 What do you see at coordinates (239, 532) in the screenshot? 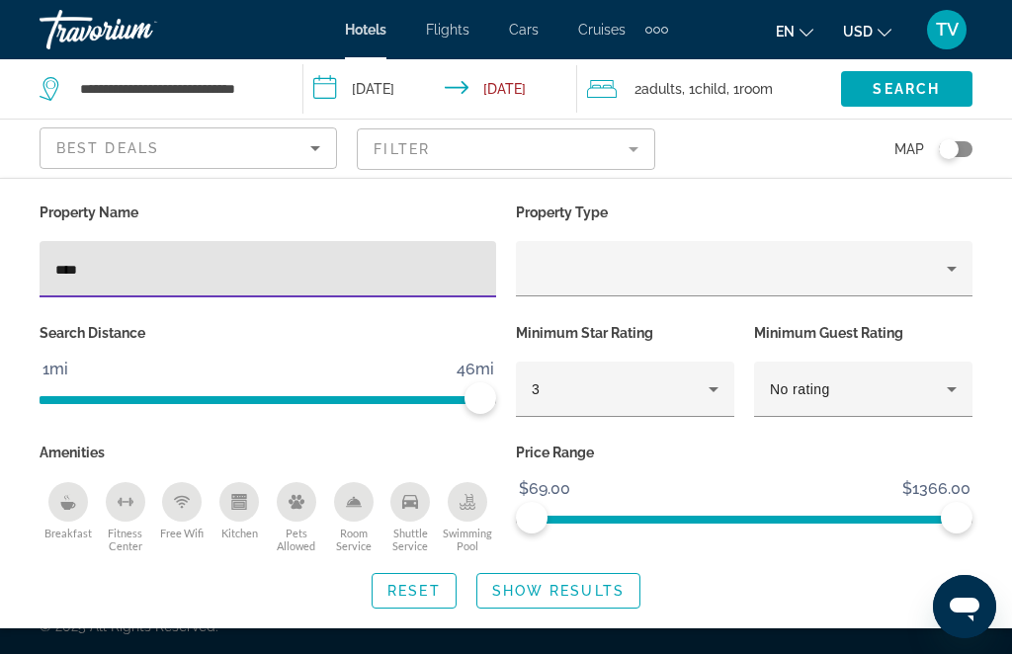
I see `span: Kitchen` at bounding box center [239, 532].